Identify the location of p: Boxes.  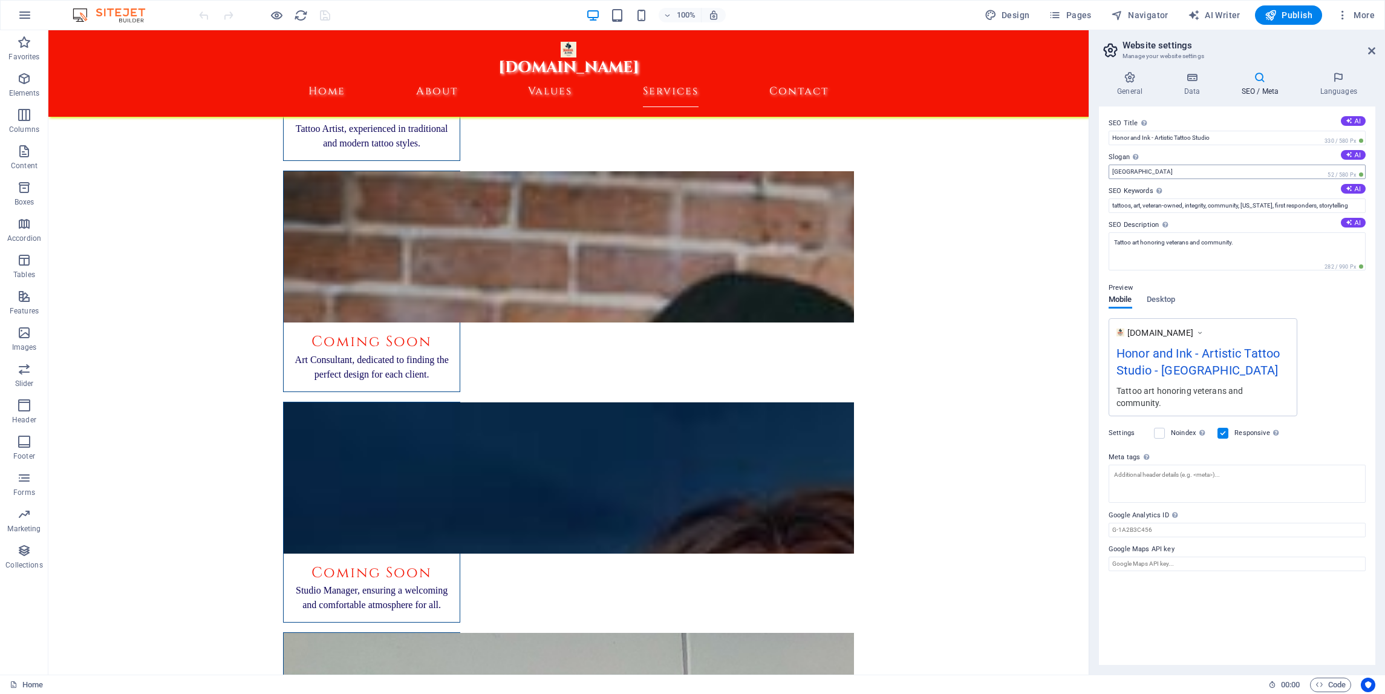
(24, 202).